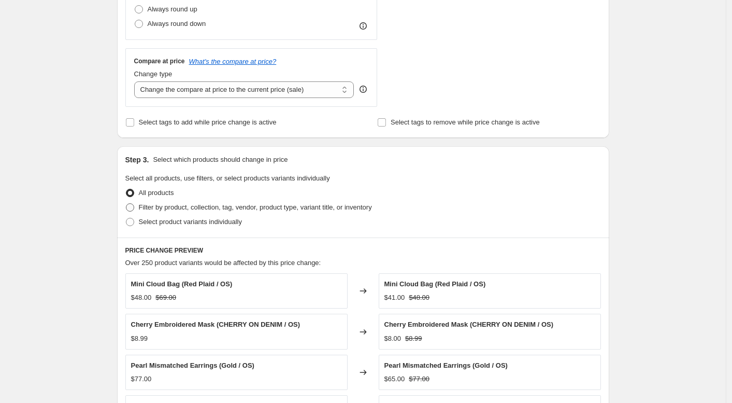  Describe the element at coordinates (419, 379) in the screenshot. I see `strike: $77.00` at that location.